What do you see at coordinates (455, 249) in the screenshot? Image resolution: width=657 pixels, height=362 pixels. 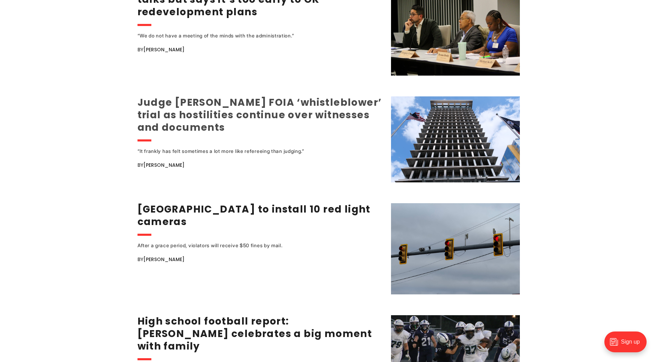 I see `img: Richmond to install 10 red light cameras` at bounding box center [455, 249].